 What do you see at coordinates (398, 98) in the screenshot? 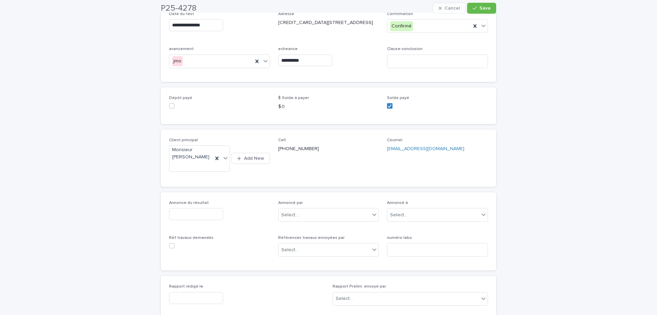
I see `span: Solde payé` at bounding box center [398, 98].